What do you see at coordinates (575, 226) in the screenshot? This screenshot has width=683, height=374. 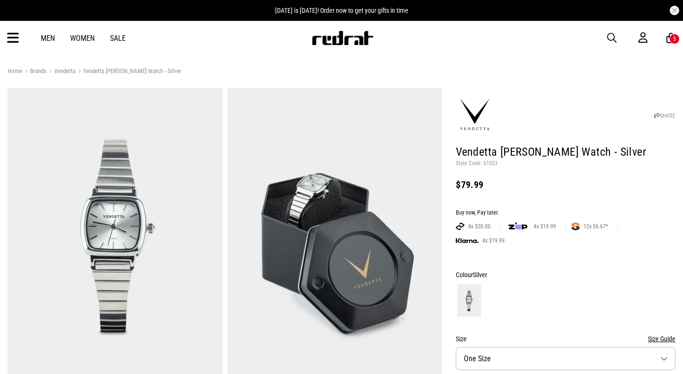 I see `img: SPLITPAY` at bounding box center [575, 226].